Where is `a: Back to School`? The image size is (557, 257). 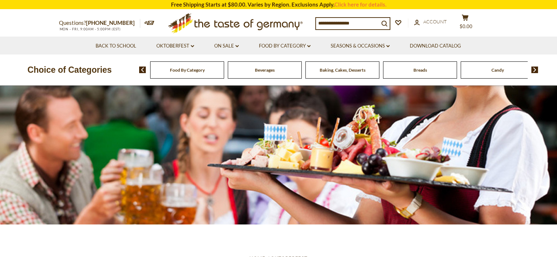 a: Back to School is located at coordinates (116, 46).